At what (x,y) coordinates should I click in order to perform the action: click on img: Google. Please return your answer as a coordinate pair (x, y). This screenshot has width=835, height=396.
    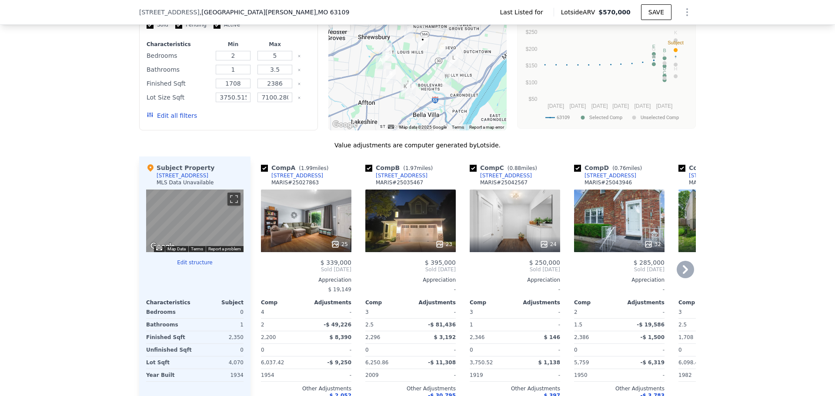
    Looking at the image, I should click on (163, 247).